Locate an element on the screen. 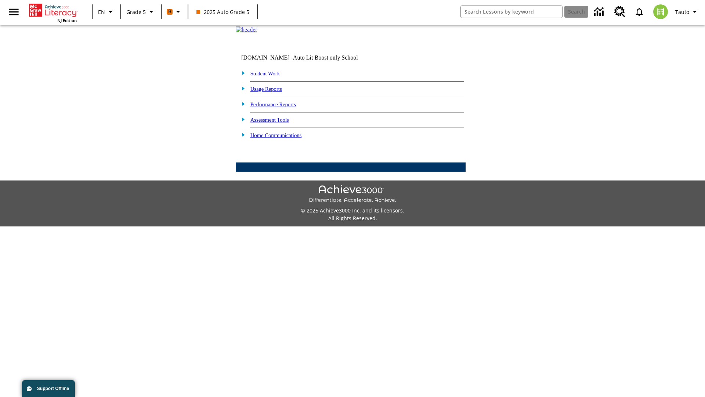  span: Grade 5 is located at coordinates (136, 12).